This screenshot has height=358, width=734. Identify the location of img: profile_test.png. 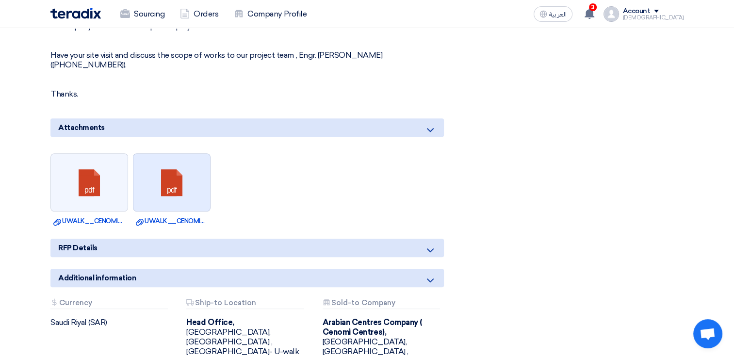
(611, 14).